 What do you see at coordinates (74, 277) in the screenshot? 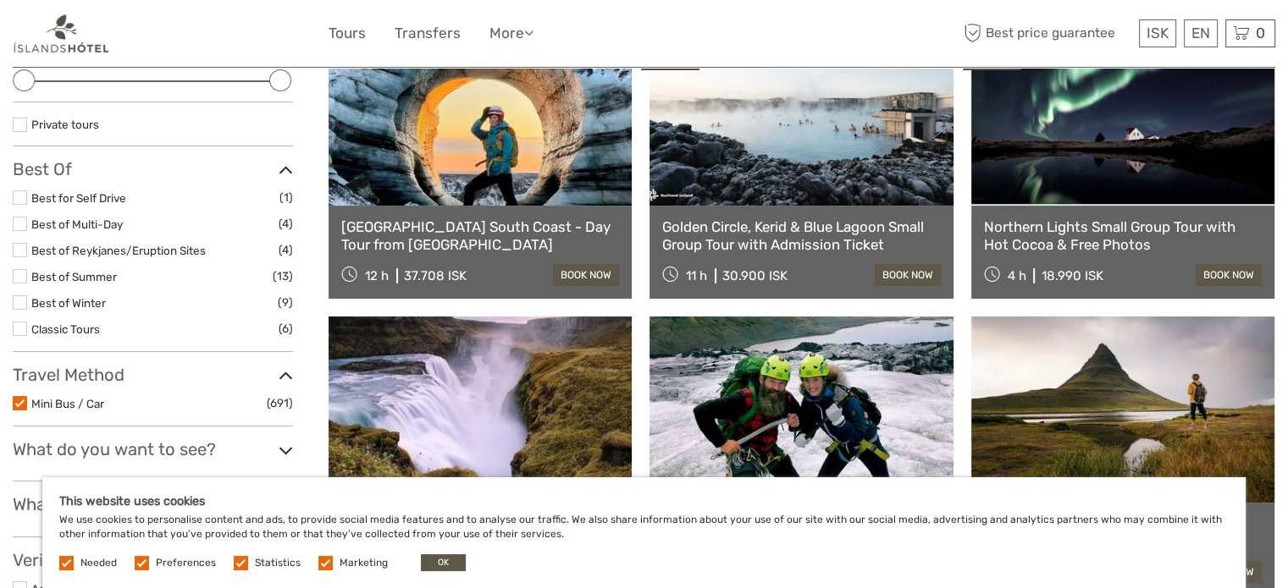
I see `a: Best of Summer` at bounding box center [74, 277].